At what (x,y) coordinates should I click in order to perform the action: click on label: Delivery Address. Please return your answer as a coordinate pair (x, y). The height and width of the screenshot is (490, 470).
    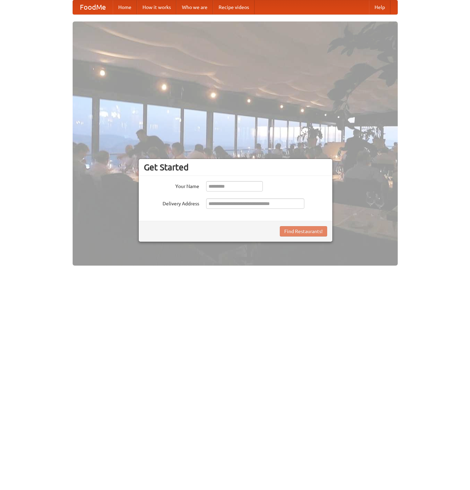
    Looking at the image, I should click on (172, 202).